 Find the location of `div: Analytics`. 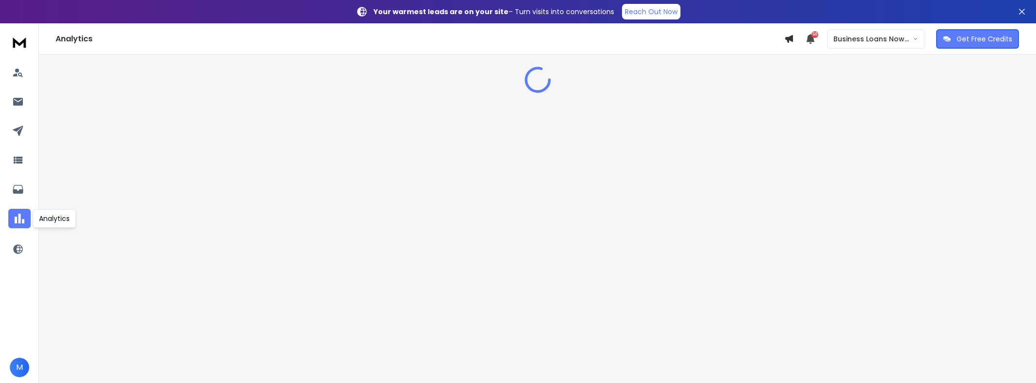

div: Analytics is located at coordinates (54, 219).